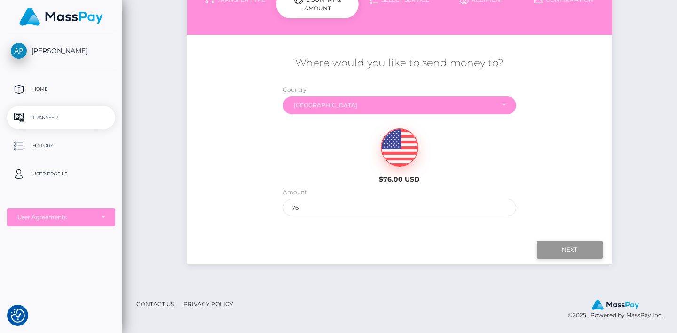  Describe the element at coordinates (61, 89) in the screenshot. I see `a: Home` at that location.